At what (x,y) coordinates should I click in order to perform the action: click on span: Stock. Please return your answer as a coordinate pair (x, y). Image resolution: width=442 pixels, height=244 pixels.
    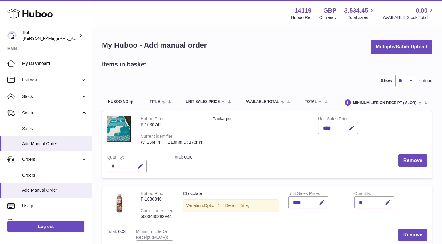
    Looking at the image, I should click on (51, 97).